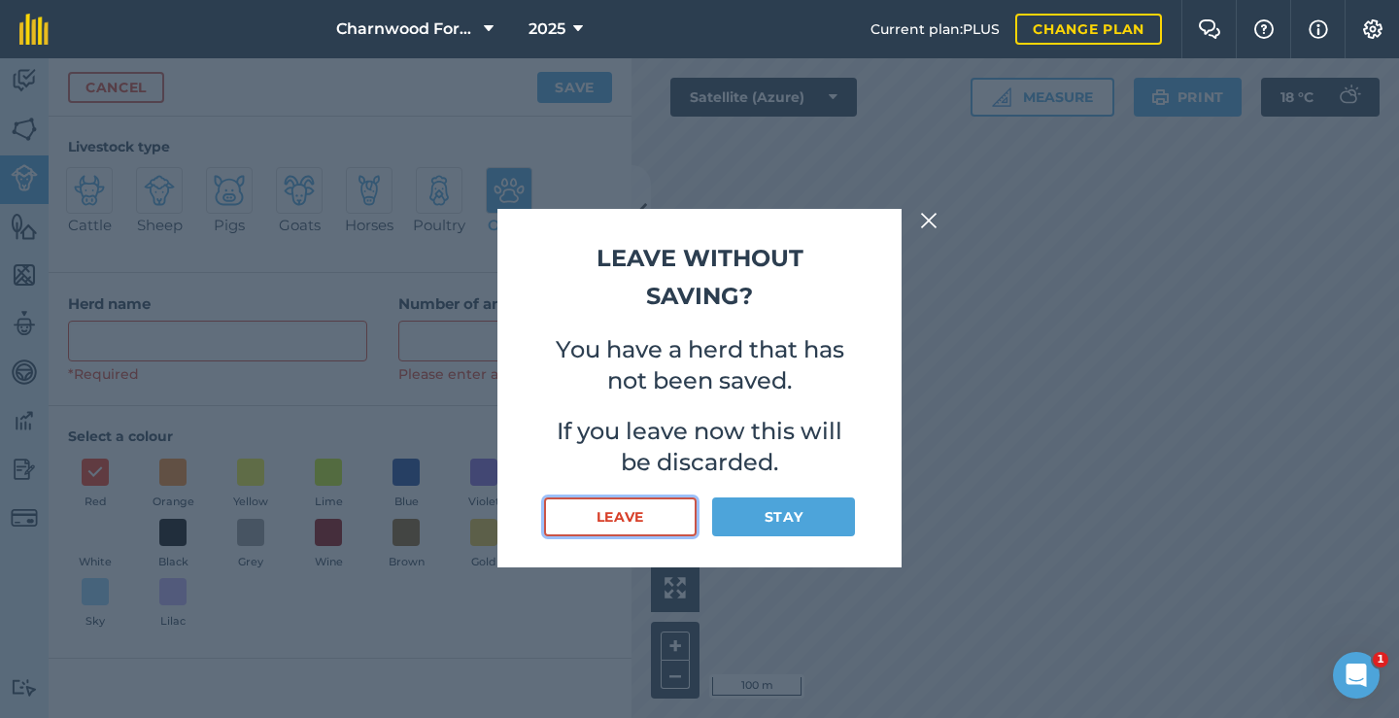 This screenshot has height=718, width=1399. Describe the element at coordinates (1318, 29) in the screenshot. I see `img: svg+xml;base64,PHN2ZyB4bWxucz0iaHR0cDovL3d3dy53My5vcmcvMjAwMC9zdmciIHdpZHRoPSIxNyIgaGVpZ2h0PSIxNy...` at that location.